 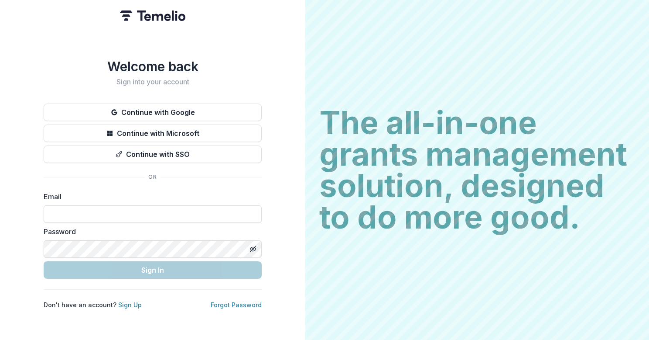 What do you see at coordinates (130, 304) in the screenshot?
I see `a: Sign Up` at bounding box center [130, 304].